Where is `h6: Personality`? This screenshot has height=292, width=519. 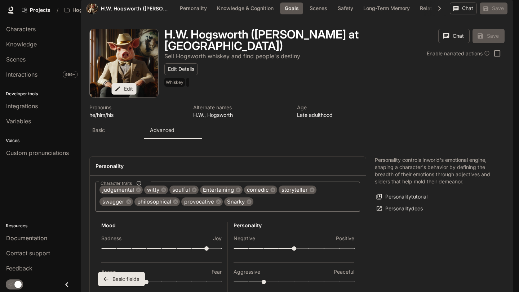
h6: Personality is located at coordinates (294, 226).